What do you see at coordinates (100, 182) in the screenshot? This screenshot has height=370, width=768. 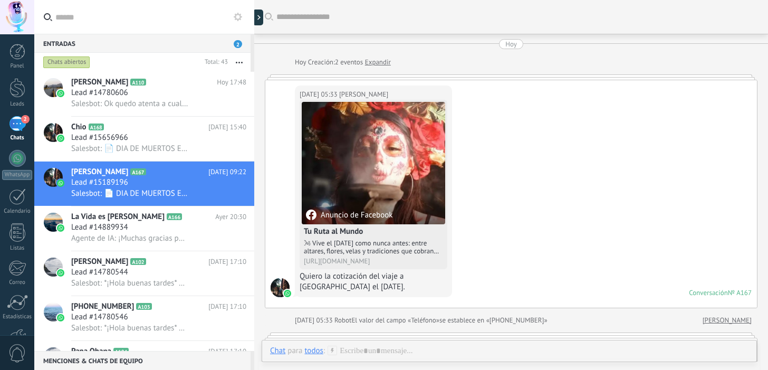 I see `span: Lead #15189196` at bounding box center [100, 182].